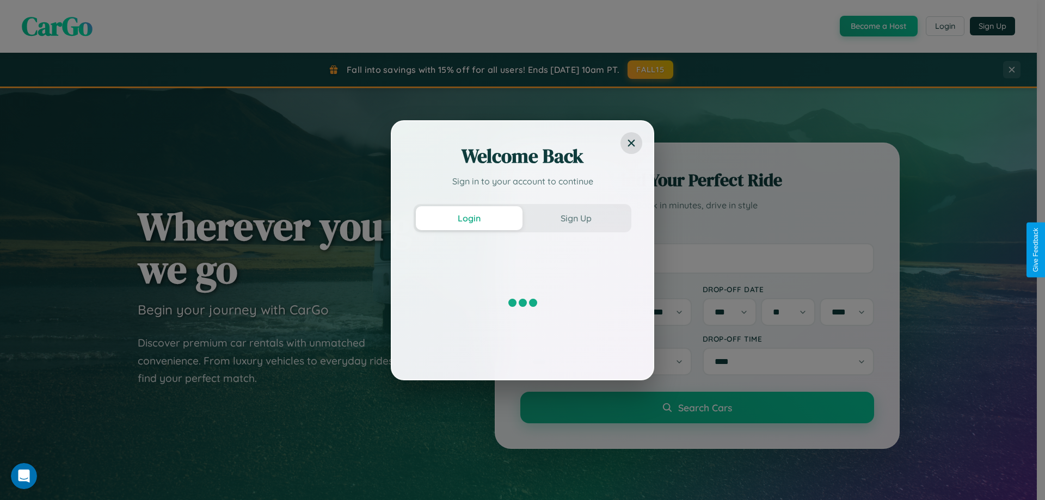 The image size is (1045, 500). What do you see at coordinates (523, 156) in the screenshot?
I see `h2: Welcome Back` at bounding box center [523, 156].